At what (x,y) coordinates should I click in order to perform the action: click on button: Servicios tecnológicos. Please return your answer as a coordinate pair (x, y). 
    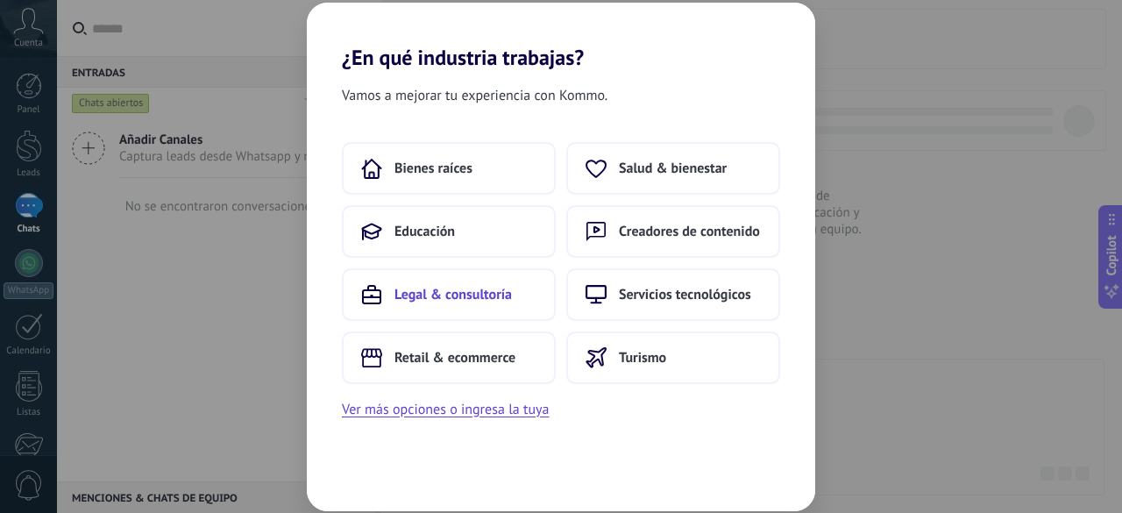
    Looking at the image, I should click on (673, 294).